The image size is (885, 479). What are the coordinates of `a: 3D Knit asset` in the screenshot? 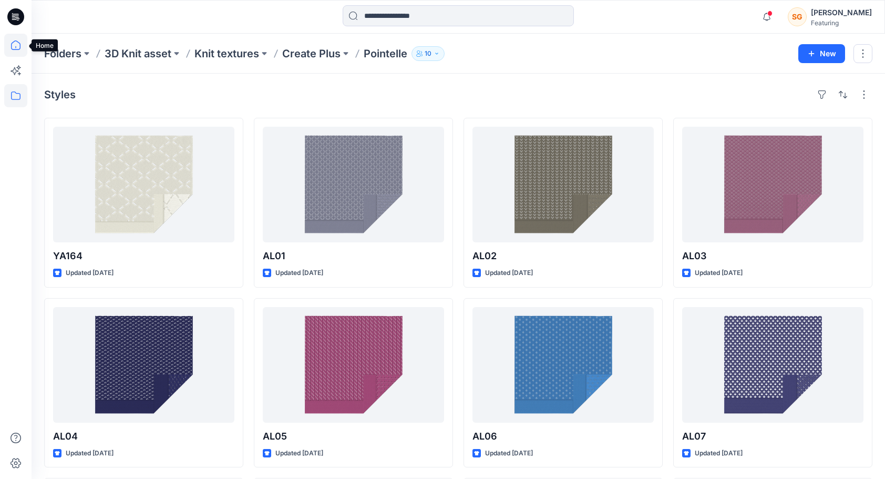 It's located at (138, 54).